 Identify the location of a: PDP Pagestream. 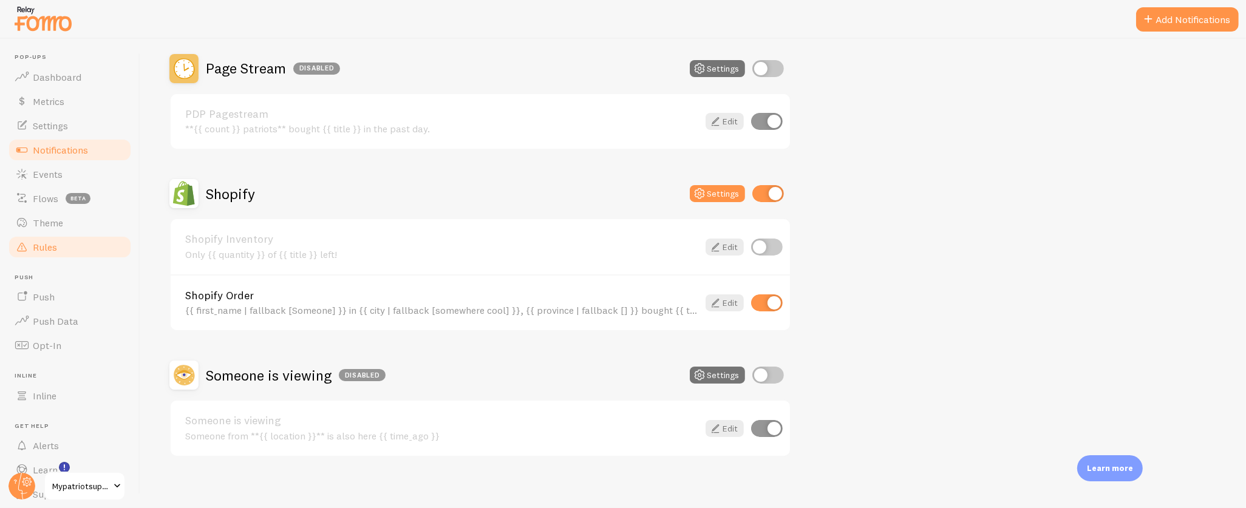
(441, 114).